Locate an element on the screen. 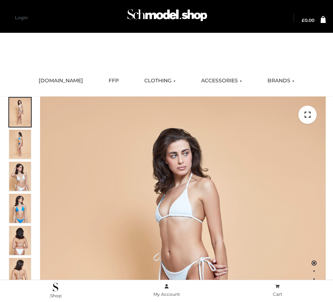  a: £0.00 is located at coordinates (308, 20).